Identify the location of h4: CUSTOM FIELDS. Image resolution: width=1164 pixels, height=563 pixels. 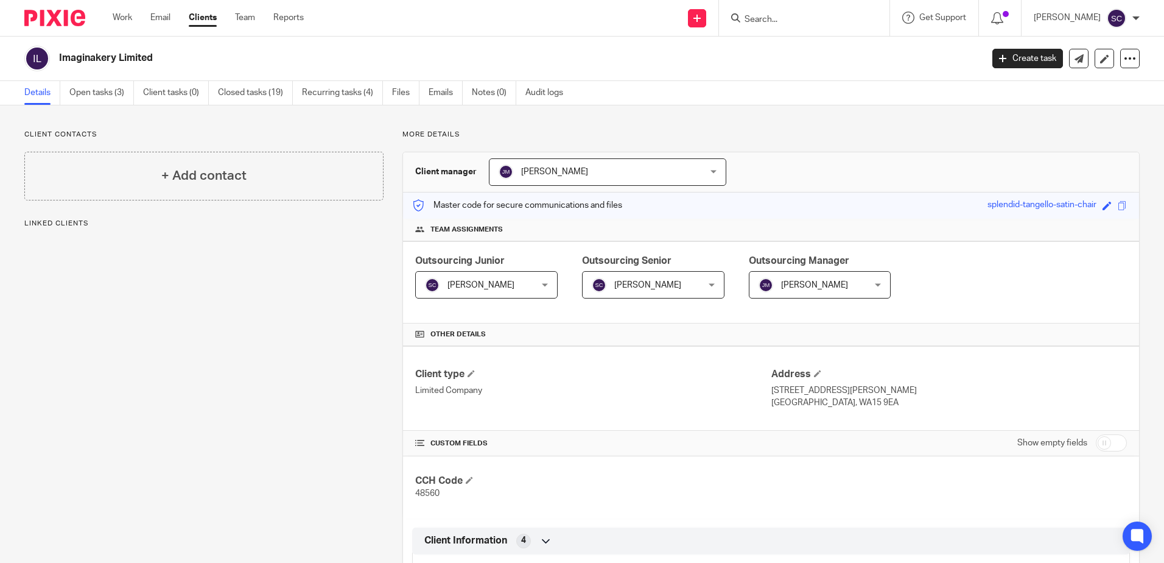
(593, 443).